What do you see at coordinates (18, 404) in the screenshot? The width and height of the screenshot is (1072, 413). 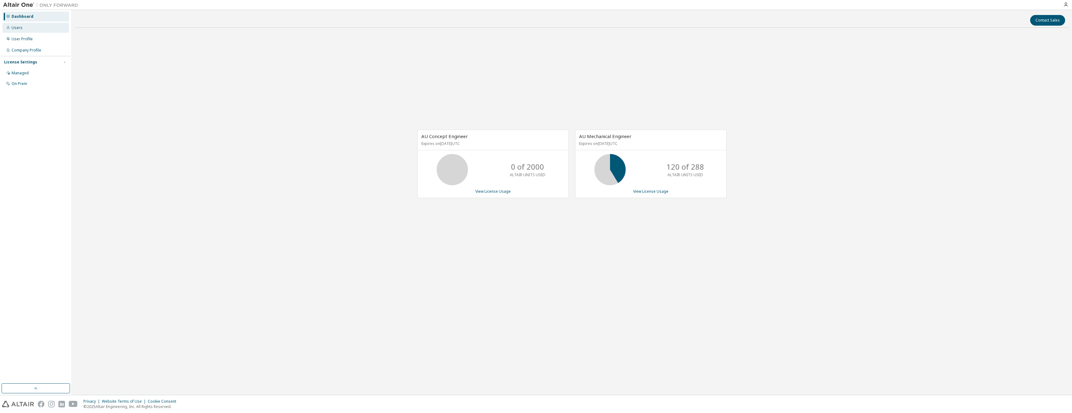 I see `img: altair_logo.svg` at bounding box center [18, 404].